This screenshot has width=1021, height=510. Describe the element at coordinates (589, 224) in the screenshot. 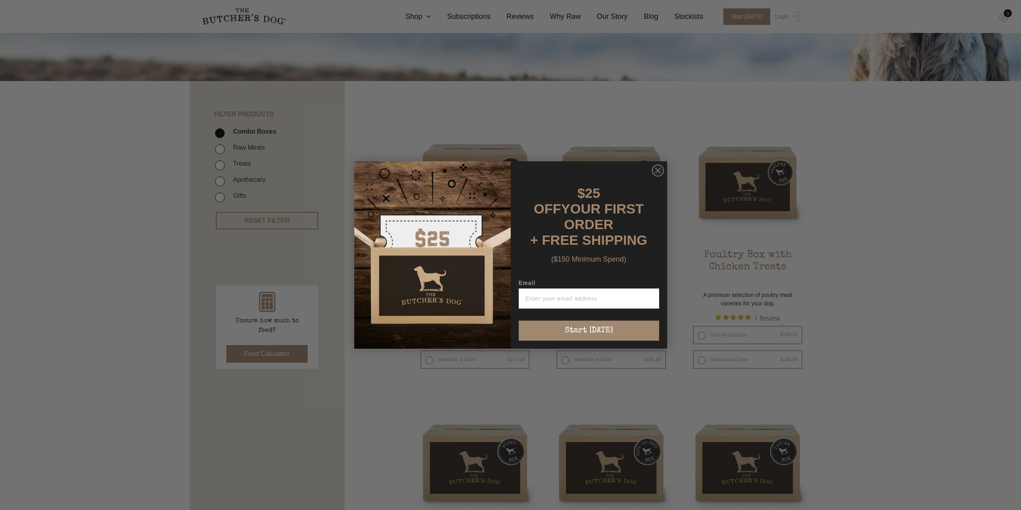

I see `span: YOUR FIRST ORDER + FREE SHIPPING` at that location.